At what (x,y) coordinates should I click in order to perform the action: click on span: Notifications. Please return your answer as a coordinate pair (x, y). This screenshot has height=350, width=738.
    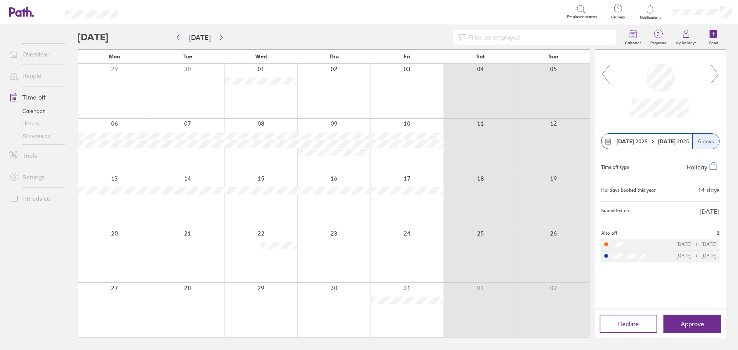
    Looking at the image, I should click on (650, 18).